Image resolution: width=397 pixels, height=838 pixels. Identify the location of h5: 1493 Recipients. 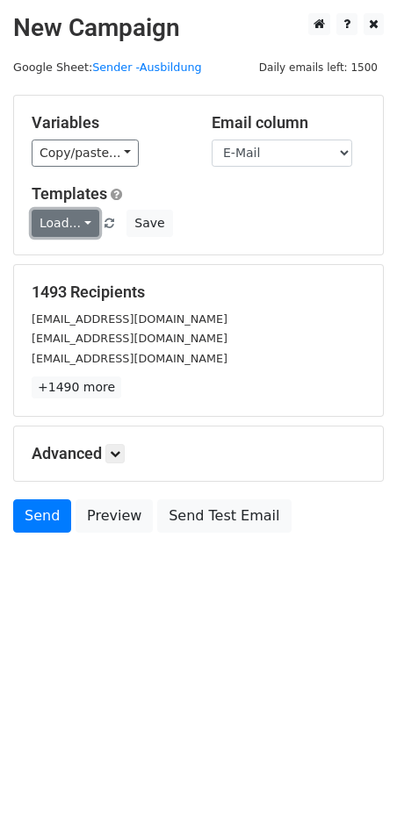
(198, 292).